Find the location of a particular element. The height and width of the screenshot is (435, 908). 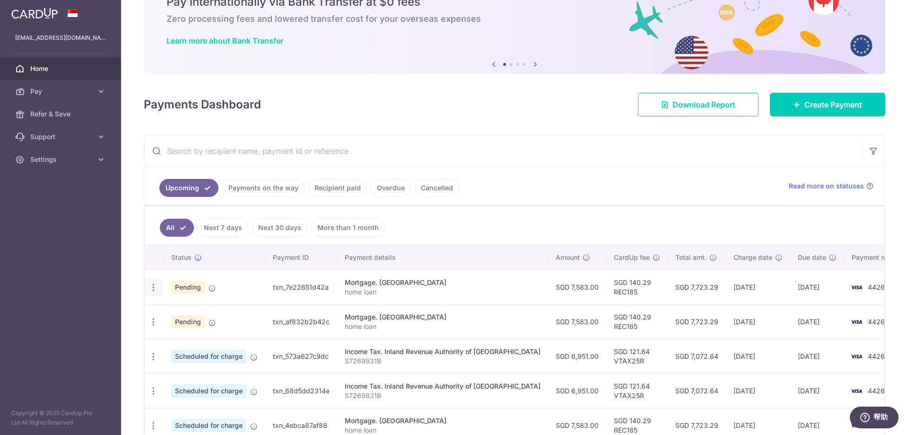

span: 帮助 is located at coordinates (31, 10).